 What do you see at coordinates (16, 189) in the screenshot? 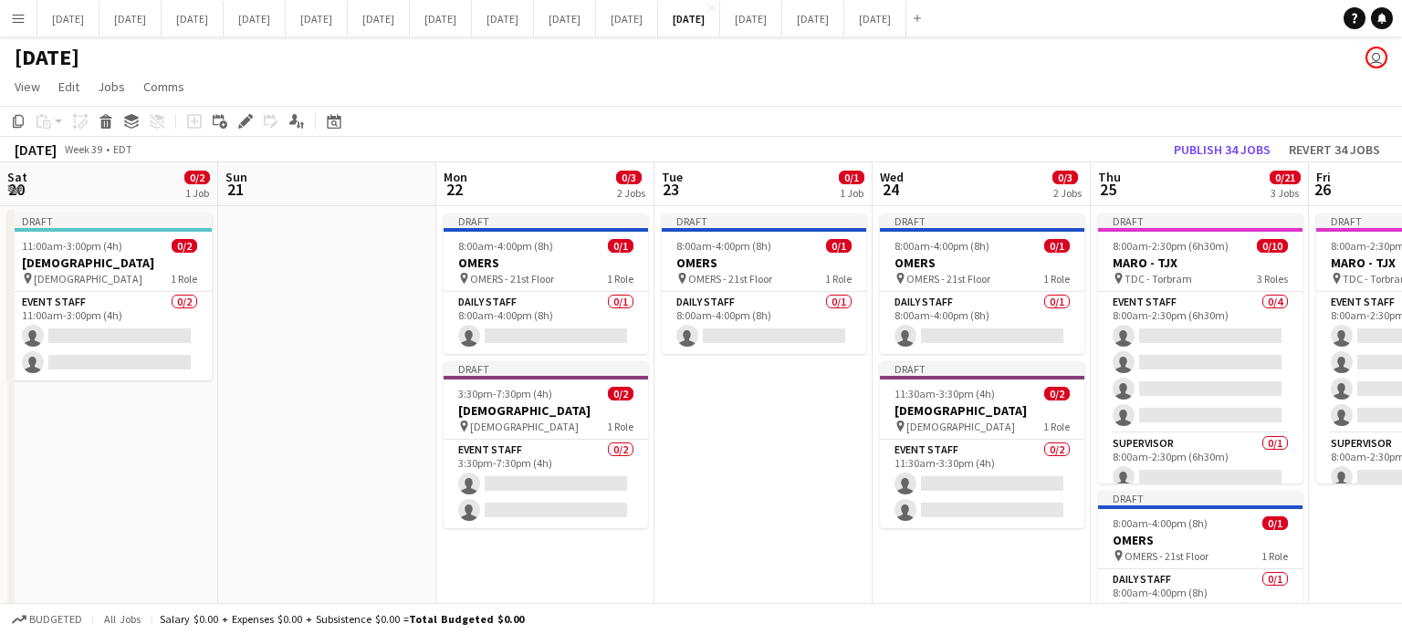
I see `span: 20` at bounding box center [16, 189].